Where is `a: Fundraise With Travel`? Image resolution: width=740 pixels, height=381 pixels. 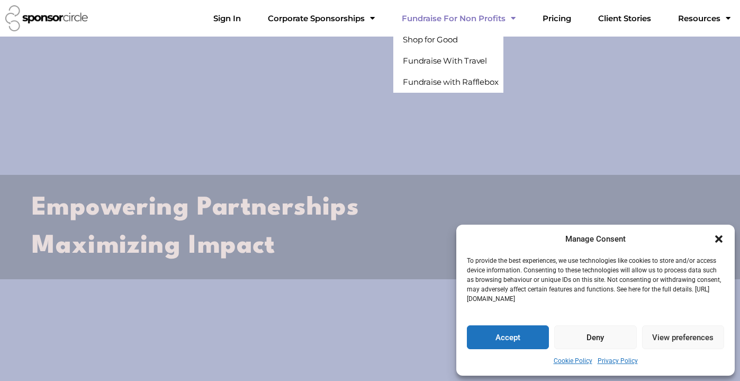
a: Fundraise With Travel is located at coordinates (448, 61).